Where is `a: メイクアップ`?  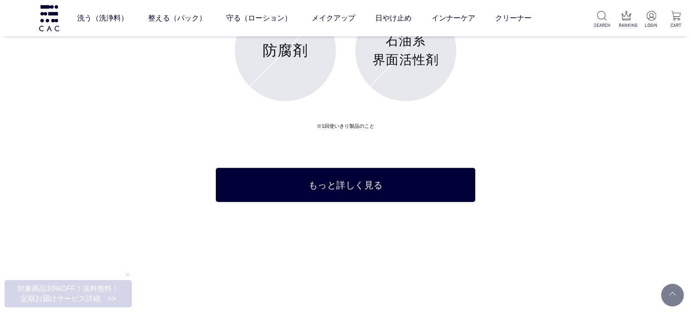 a: メイクアップ is located at coordinates (333, 18).